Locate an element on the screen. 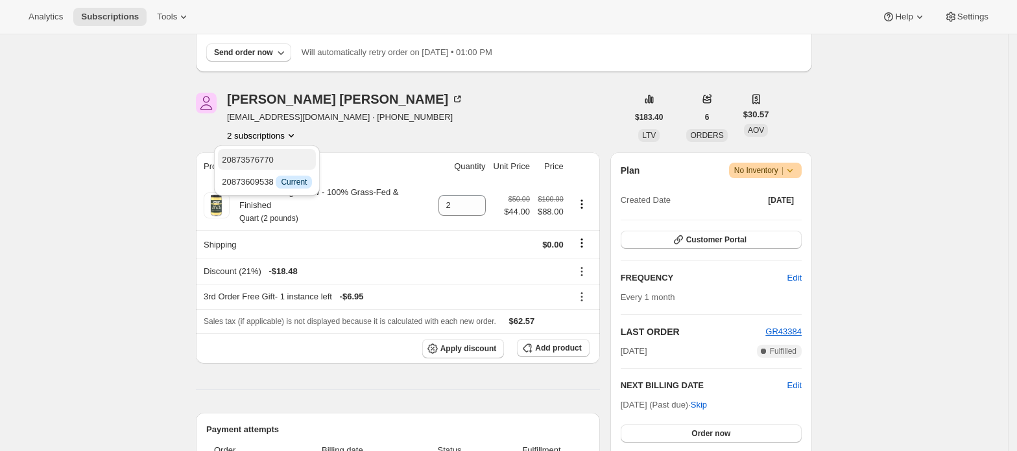 This screenshot has height=451, width=1017. small: Quart (2 pounds) is located at coordinates (268, 218).